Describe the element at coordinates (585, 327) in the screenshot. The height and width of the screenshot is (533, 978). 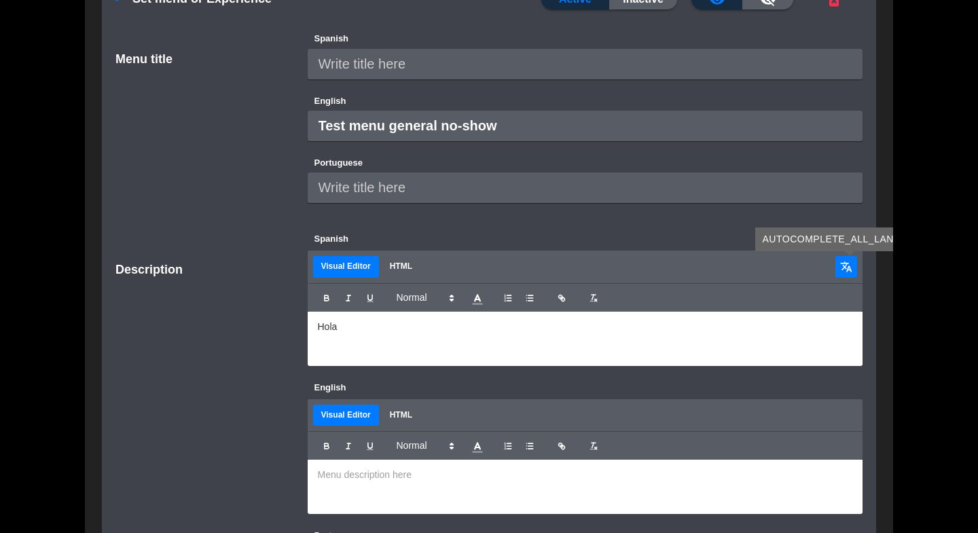
I see `p: Hola` at that location.